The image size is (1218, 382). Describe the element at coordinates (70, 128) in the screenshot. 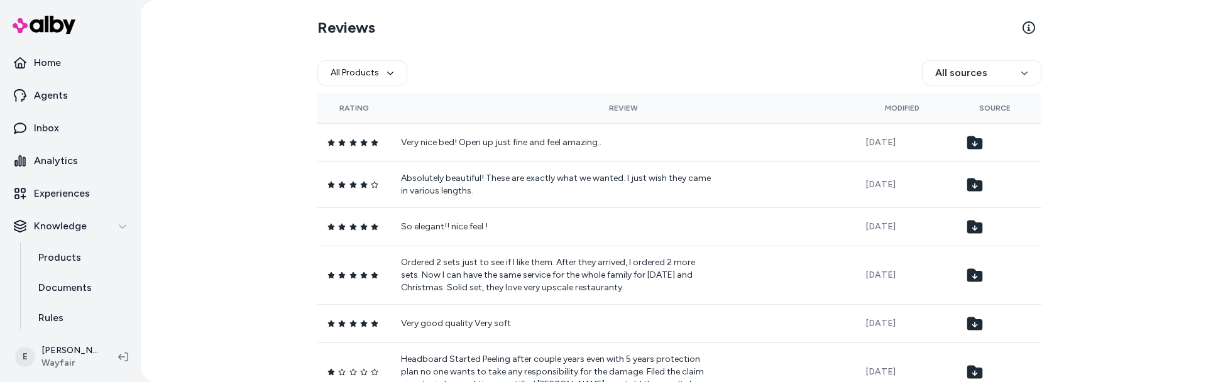

I see `a: Inbox` at that location.